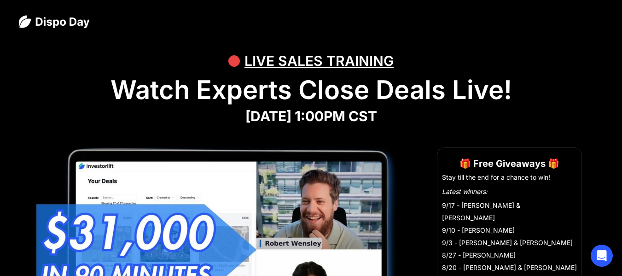 The width and height of the screenshot is (622, 276). What do you see at coordinates (601, 255) in the screenshot?
I see `div: Open Intercom Messenger` at bounding box center [601, 255].